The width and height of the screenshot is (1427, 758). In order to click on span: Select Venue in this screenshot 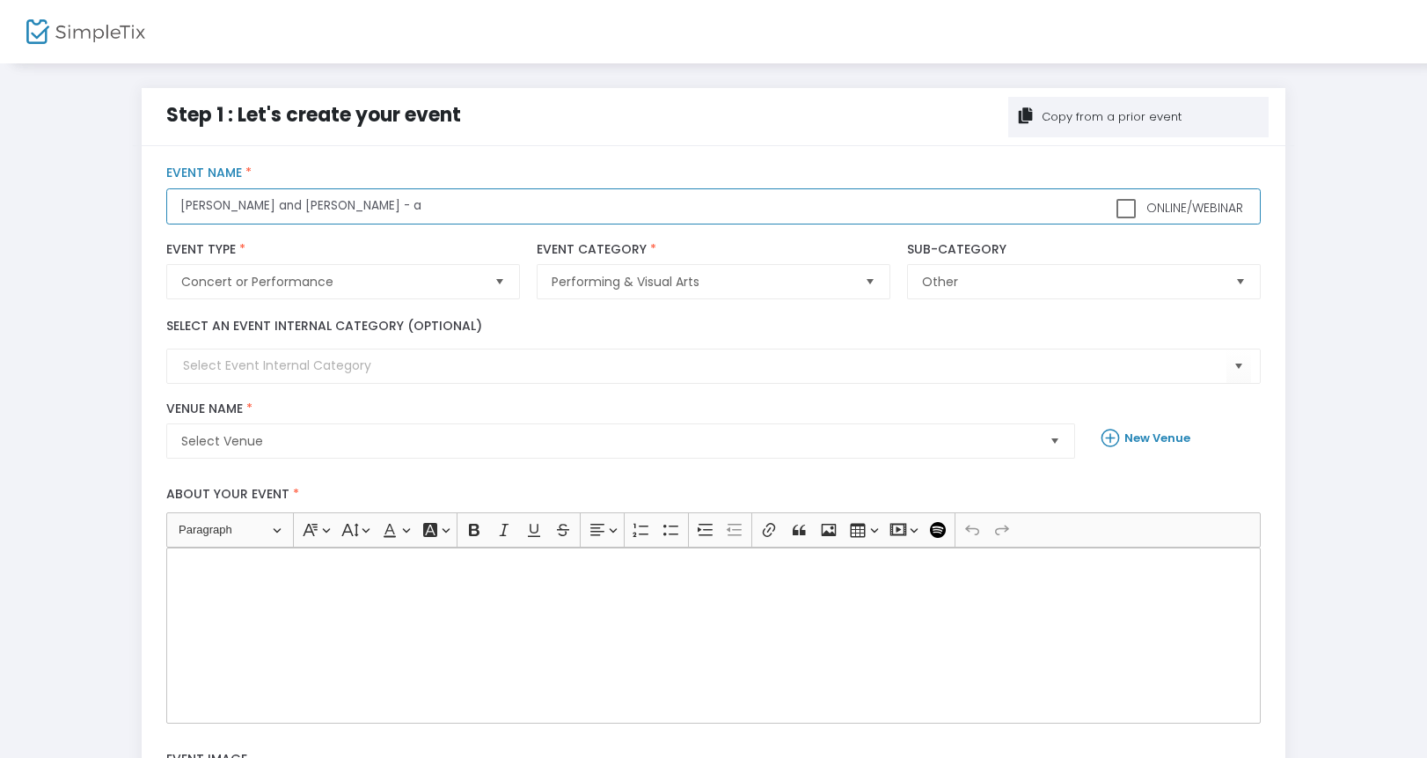, I will do `click(608, 441)`.